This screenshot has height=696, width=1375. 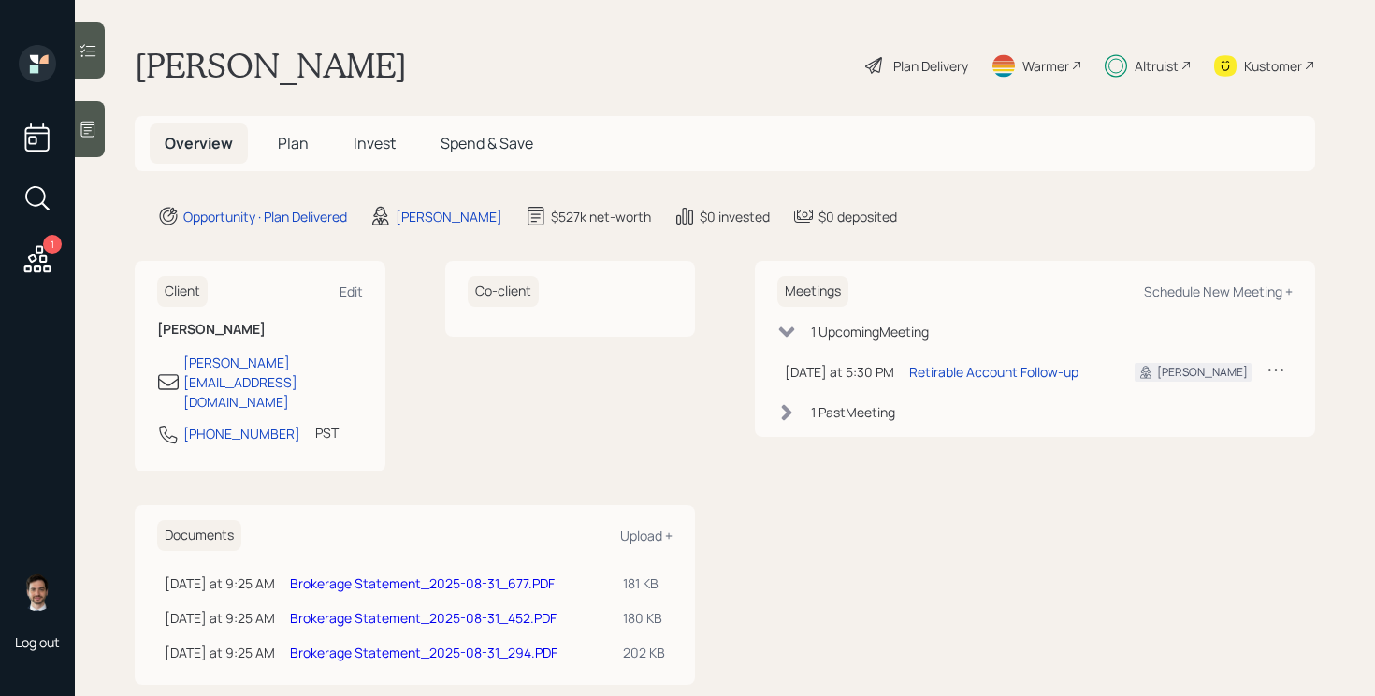 I want to click on h6: Co-client, so click(x=503, y=291).